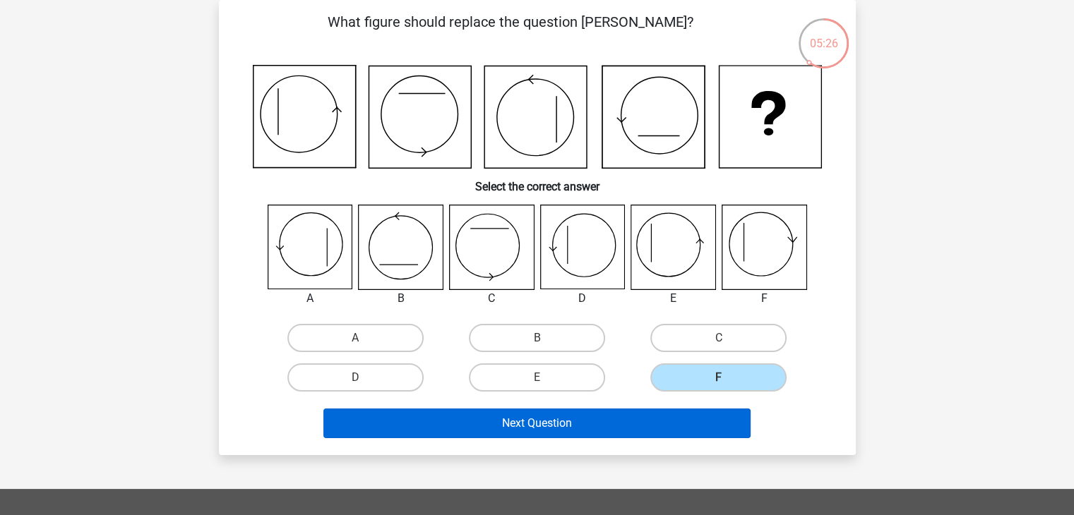 The height and width of the screenshot is (515, 1074). I want to click on label: B, so click(537, 338).